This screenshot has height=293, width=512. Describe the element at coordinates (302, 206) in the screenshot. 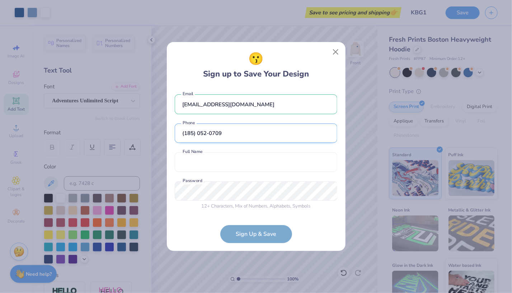

I see `span: Symbols` at that location.